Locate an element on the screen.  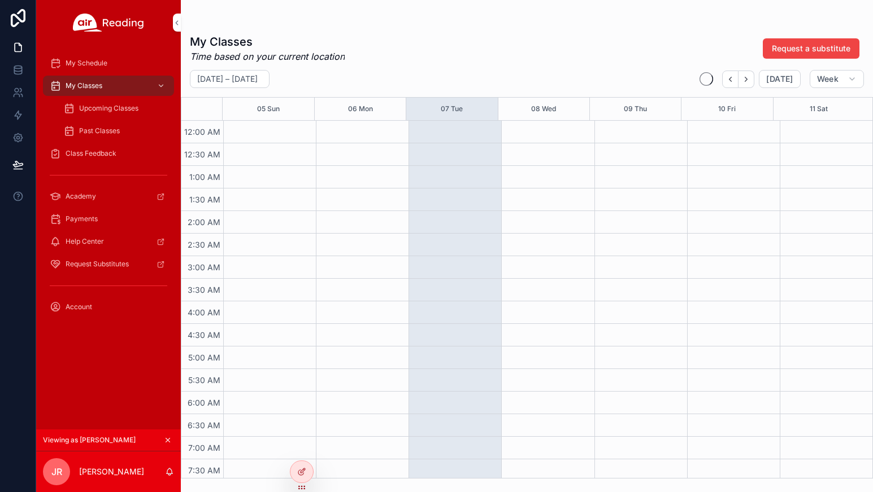
button: Back is located at coordinates (730, 79).